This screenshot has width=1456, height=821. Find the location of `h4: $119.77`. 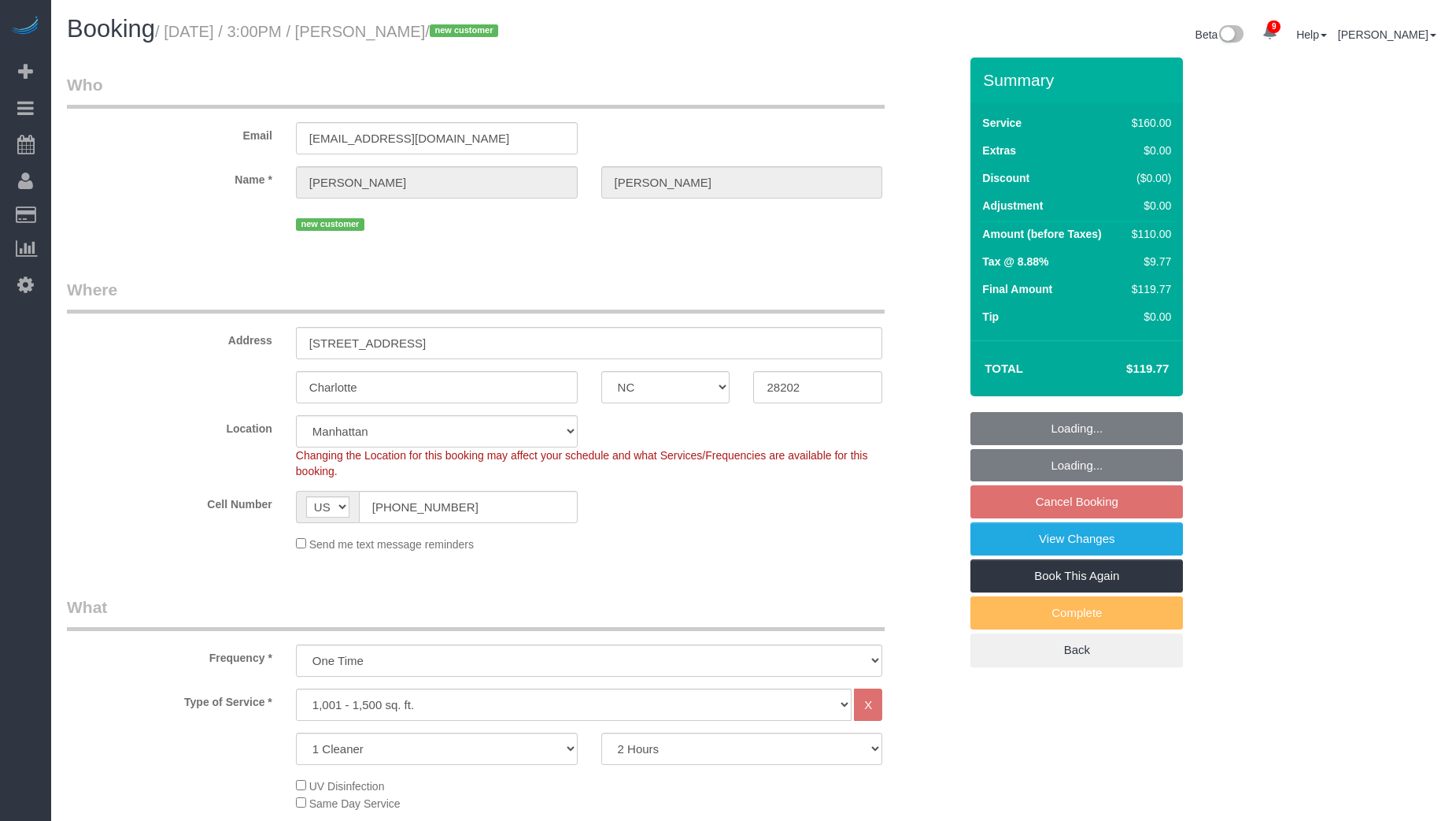

h4: $119.77 is located at coordinates (1124, 369).